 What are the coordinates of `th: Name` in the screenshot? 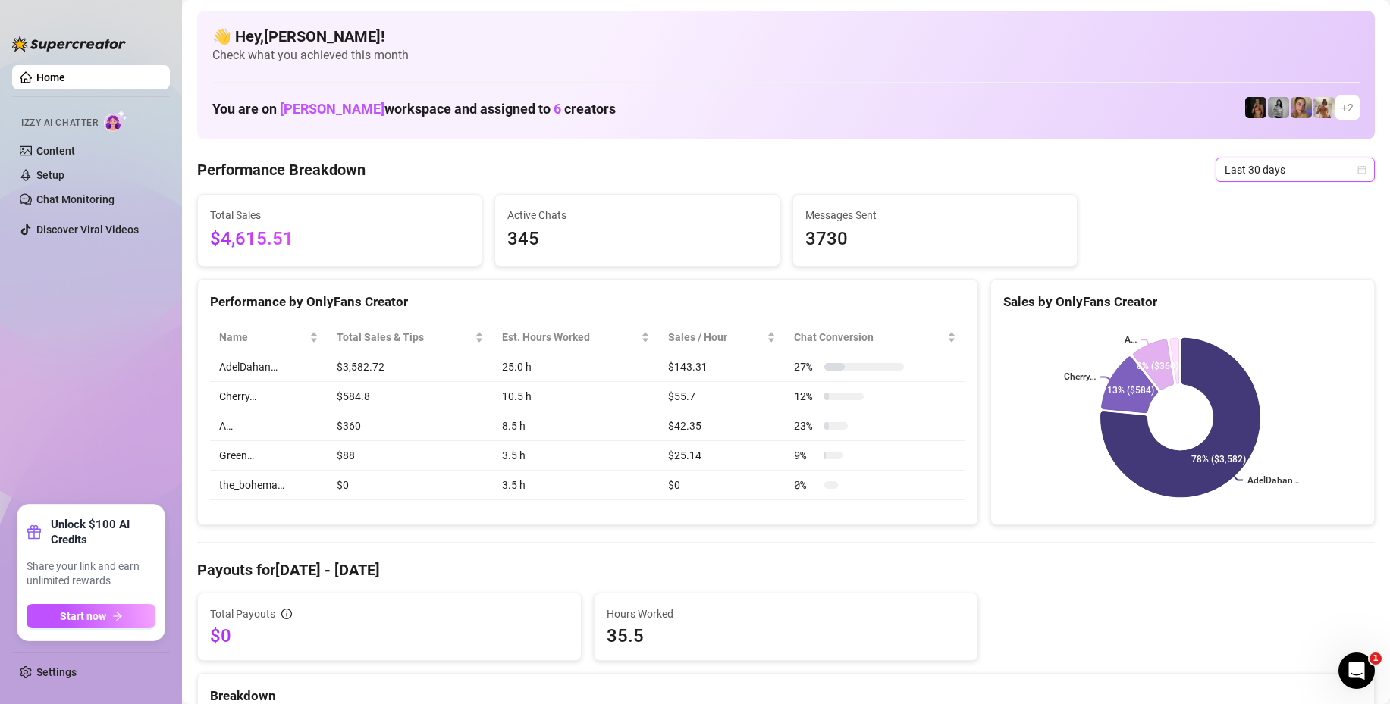 It's located at (268, 337).